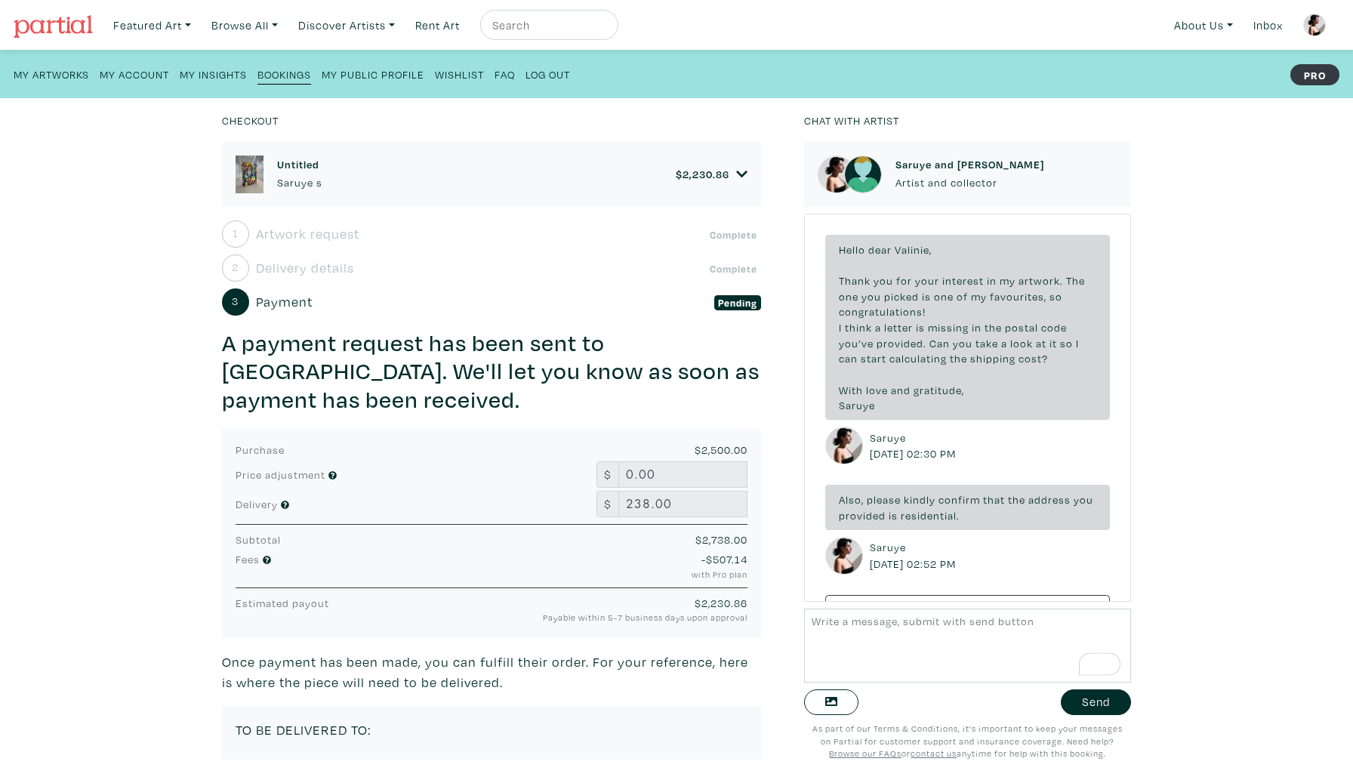 Image resolution: width=1353 pixels, height=780 pixels. I want to click on input: Search, so click(548, 25).